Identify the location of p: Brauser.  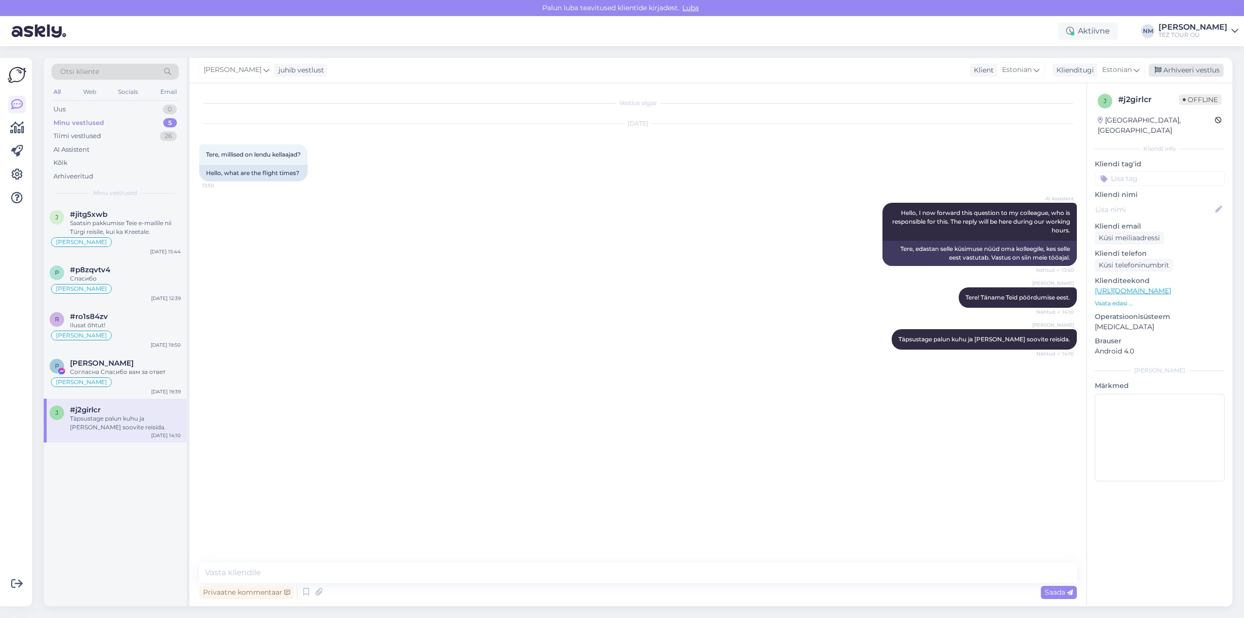
(1160, 341).